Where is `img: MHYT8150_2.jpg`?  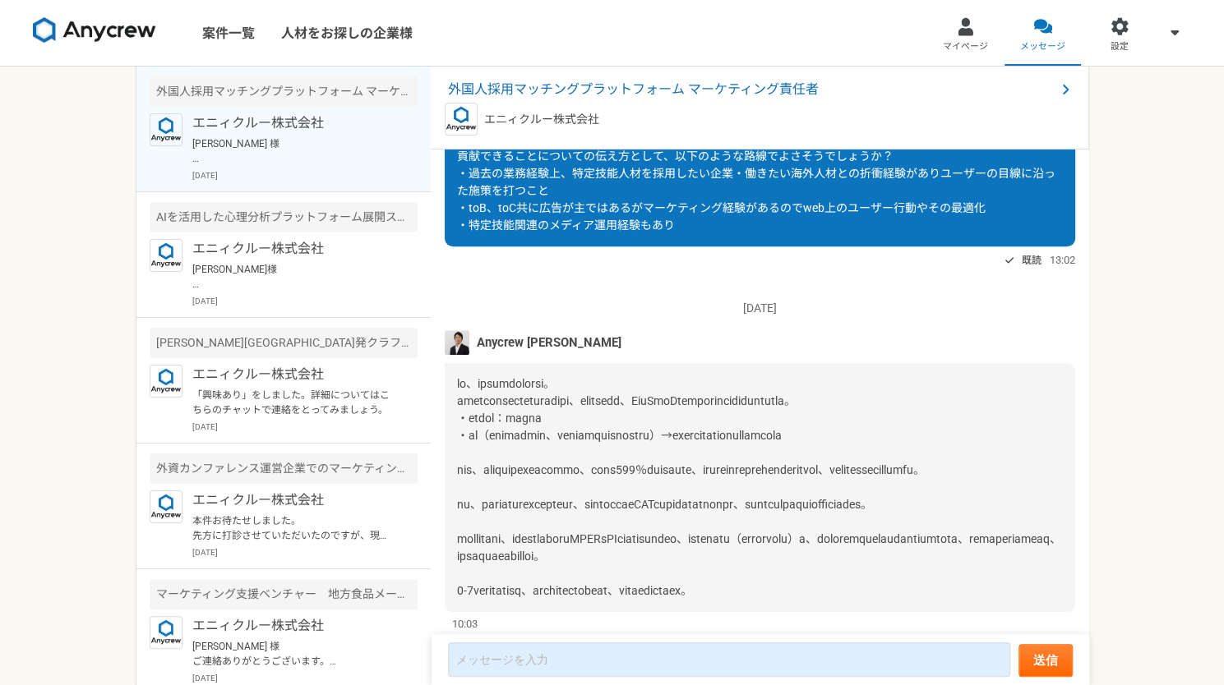
img: MHYT8150_2.jpg is located at coordinates (457, 343).